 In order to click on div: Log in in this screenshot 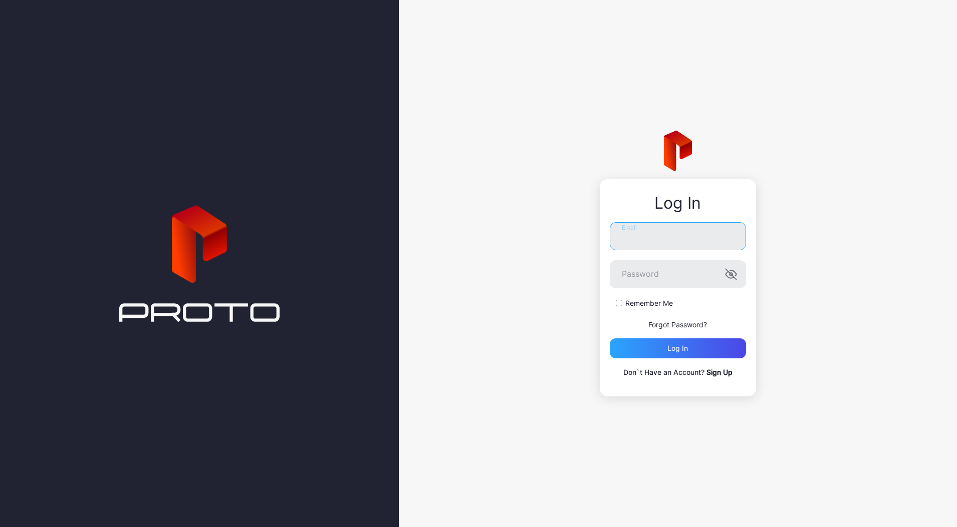, I will do `click(677, 349)`.